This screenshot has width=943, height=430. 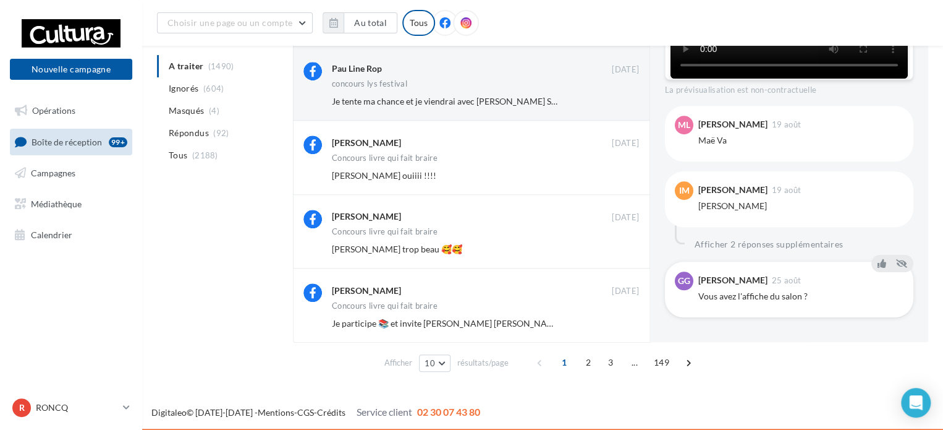 What do you see at coordinates (801, 296) in the screenshot?
I see `div: Vous avez l'affiche du salon ?` at bounding box center [801, 296].